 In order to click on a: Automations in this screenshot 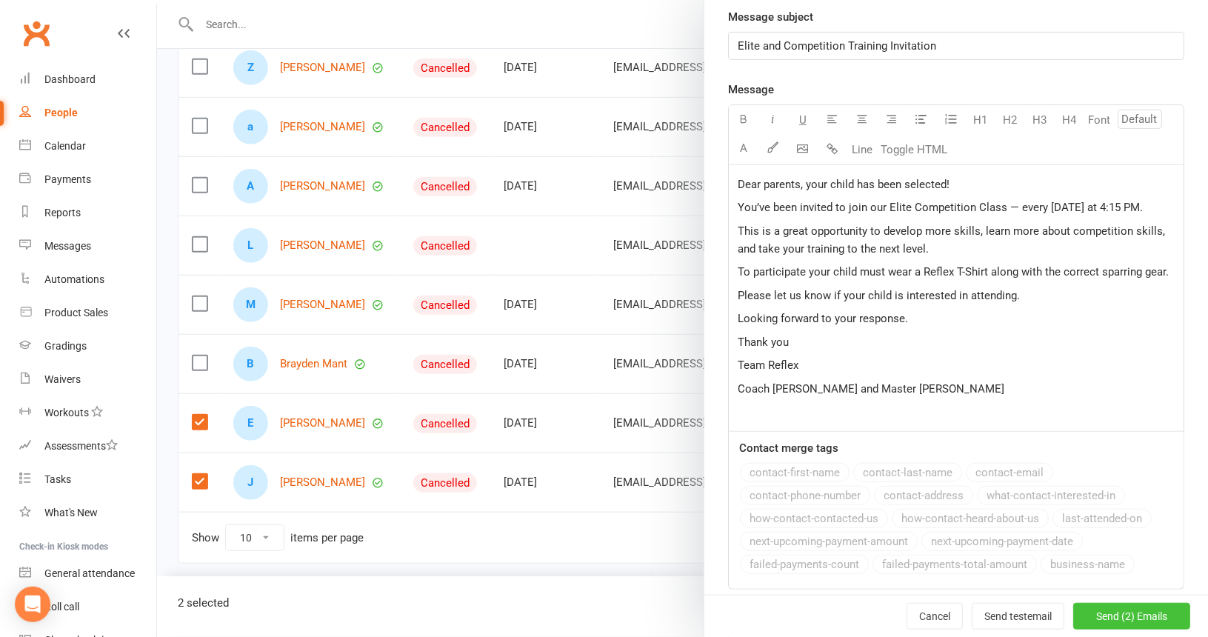, I will do `click(87, 279)`.